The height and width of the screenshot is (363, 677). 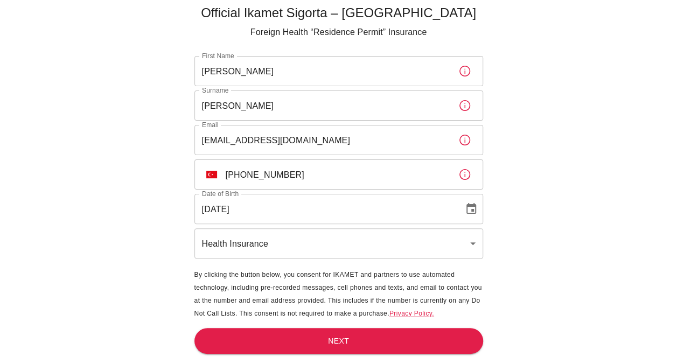 What do you see at coordinates (471, 209) in the screenshot?
I see `button: Choose date, selected date is Jan 28, 1981` at bounding box center [471, 209].